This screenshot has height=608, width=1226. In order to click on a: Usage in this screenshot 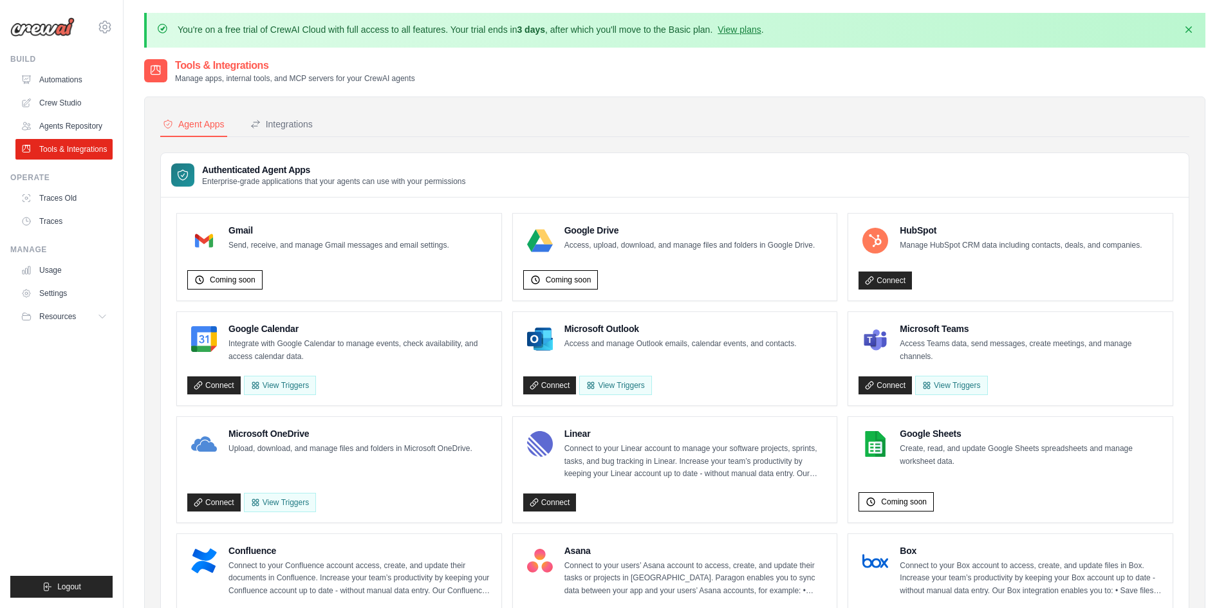, I will do `click(64, 270)`.